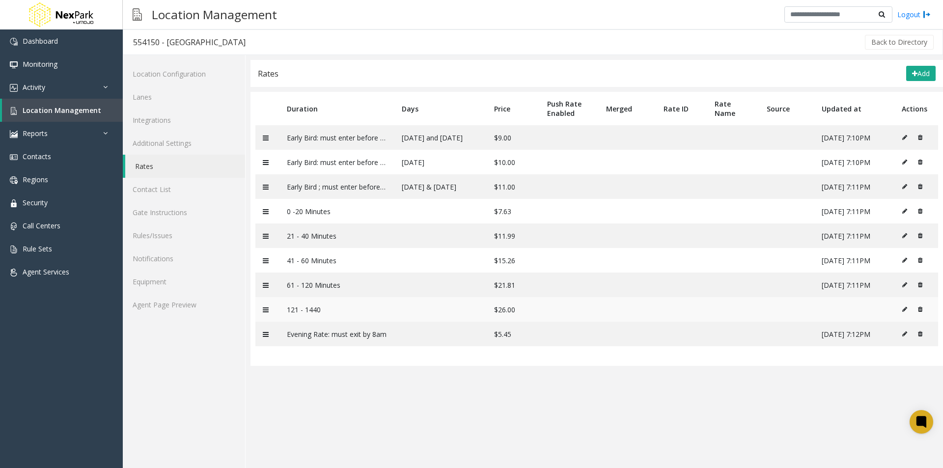 The height and width of the screenshot is (468, 943). Describe the element at coordinates (41, 225) in the screenshot. I see `span: Call Centers` at that location.